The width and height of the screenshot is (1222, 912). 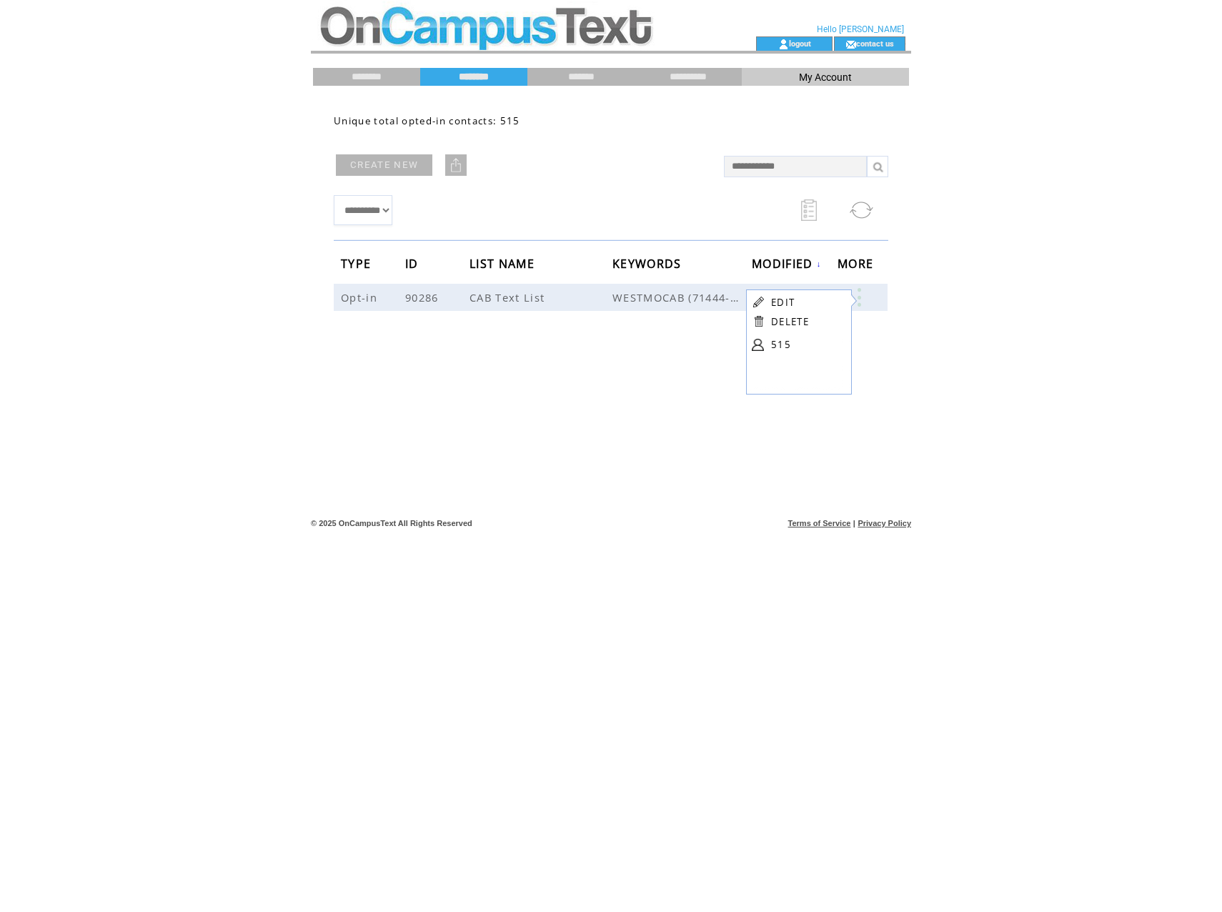 I want to click on span: © 2025 OnCampusText All Rights Reserved, so click(x=392, y=523).